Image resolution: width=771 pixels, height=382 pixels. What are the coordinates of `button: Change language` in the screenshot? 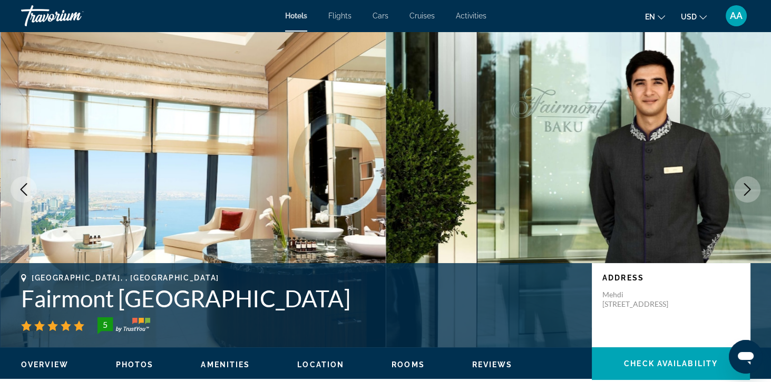 It's located at (655, 16).